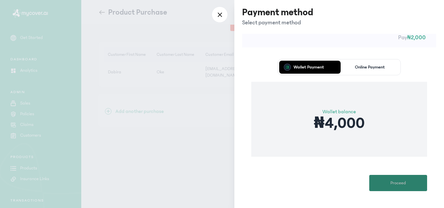  Describe the element at coordinates (339, 38) in the screenshot. I see `p: Pay` at that location.